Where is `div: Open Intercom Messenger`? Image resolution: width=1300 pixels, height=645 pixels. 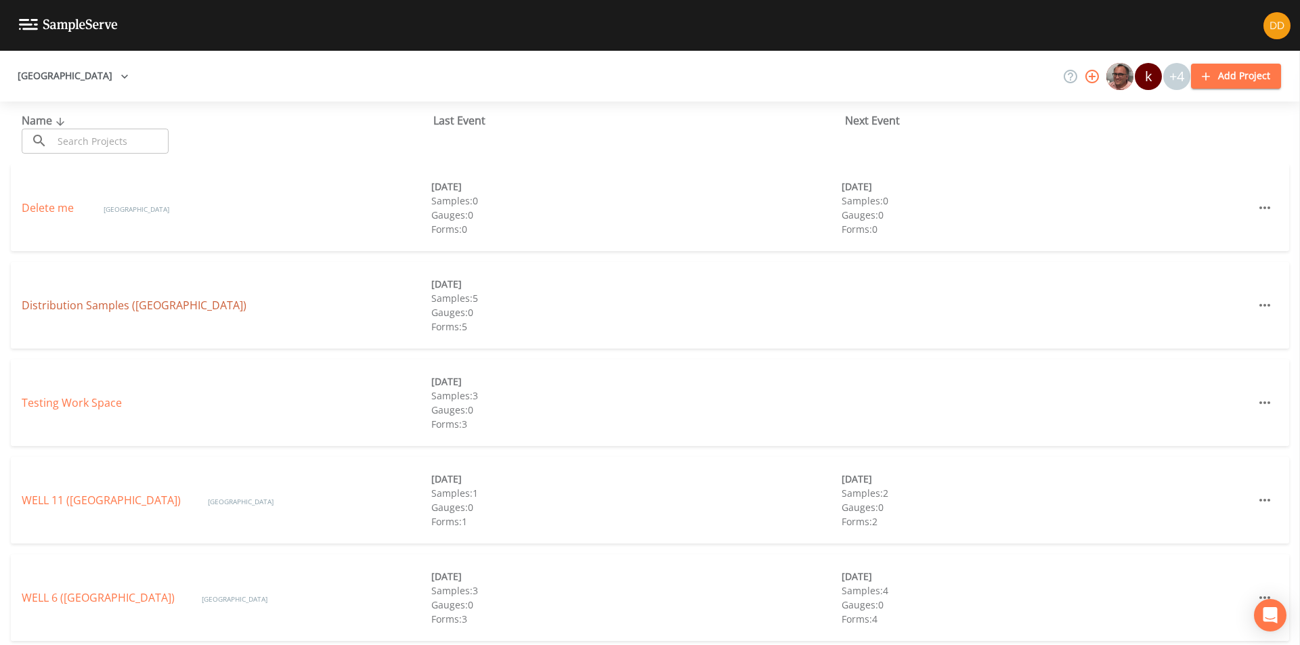
div: Open Intercom Messenger is located at coordinates (1270, 616).